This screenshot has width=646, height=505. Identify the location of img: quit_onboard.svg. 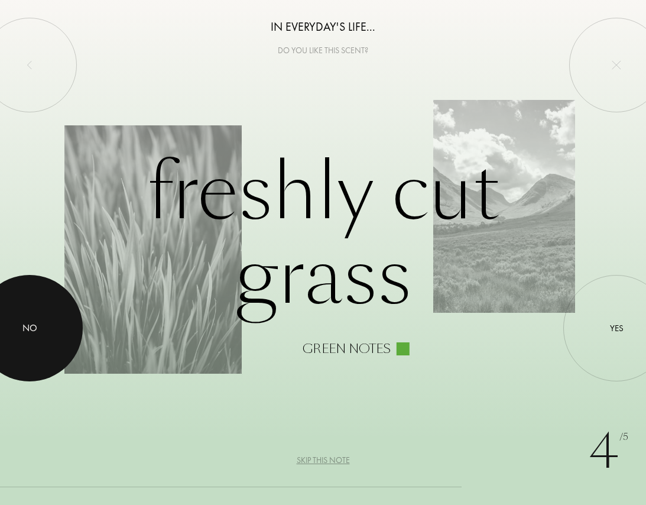
(617, 65).